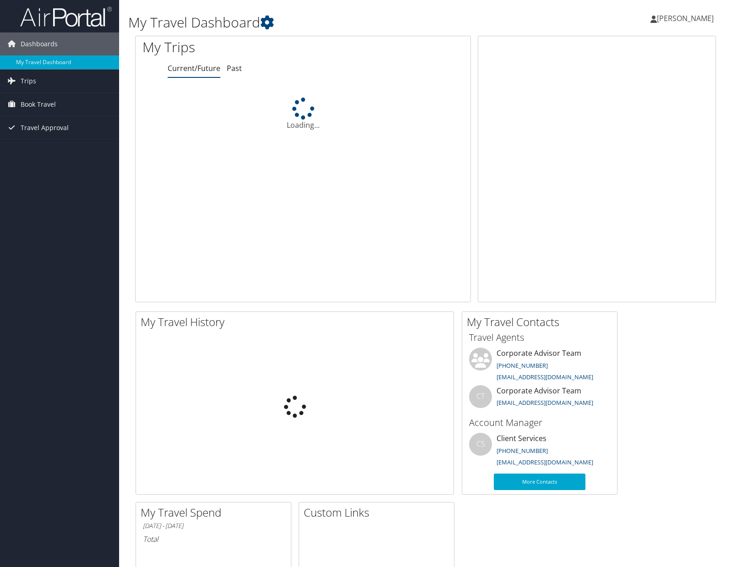  Describe the element at coordinates (297, 322) in the screenshot. I see `h2: My Travel History` at that location.